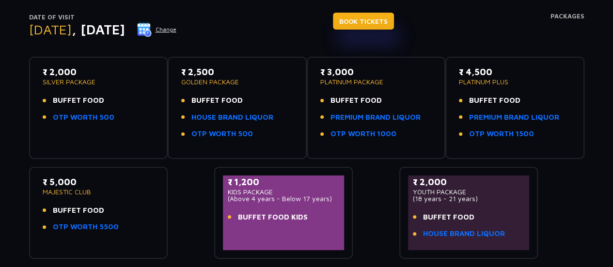  Describe the element at coordinates (237, 82) in the screenshot. I see `p: GOLDEN PACKAGE` at that location.